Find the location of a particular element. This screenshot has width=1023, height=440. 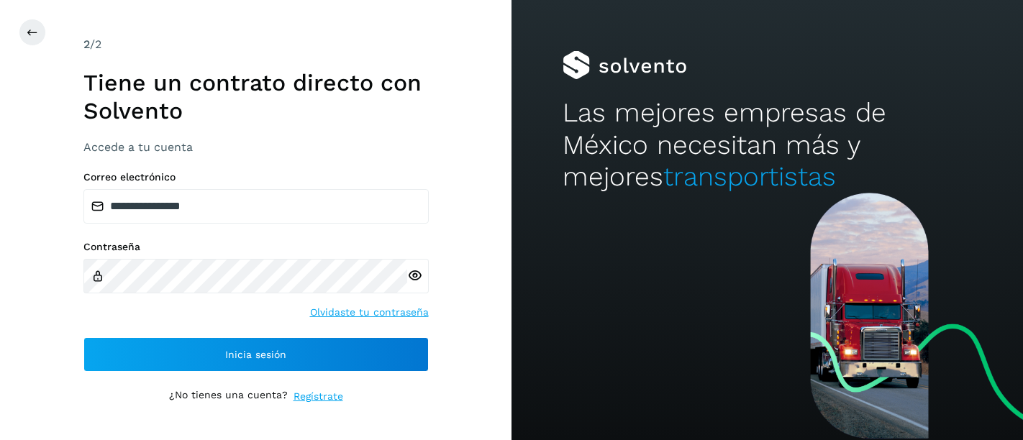

a: Olvidaste tu contraseña is located at coordinates (369, 312).